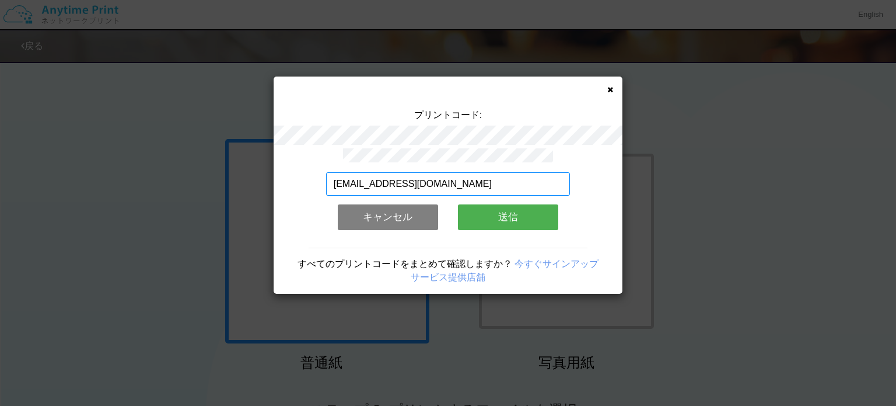 The width and height of the screenshot is (896, 406). What do you see at coordinates (388, 217) in the screenshot?
I see `button: キャンセル` at bounding box center [388, 217].